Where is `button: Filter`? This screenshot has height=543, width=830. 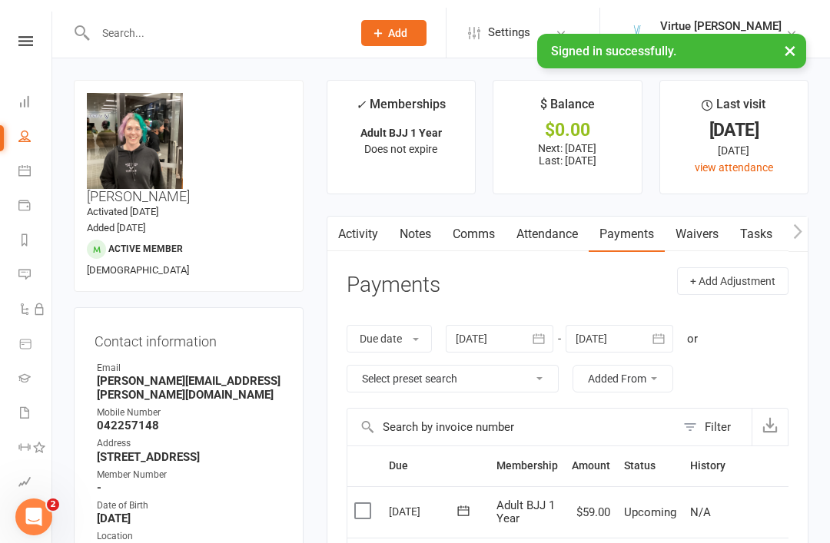 button: Filter is located at coordinates (713, 419).